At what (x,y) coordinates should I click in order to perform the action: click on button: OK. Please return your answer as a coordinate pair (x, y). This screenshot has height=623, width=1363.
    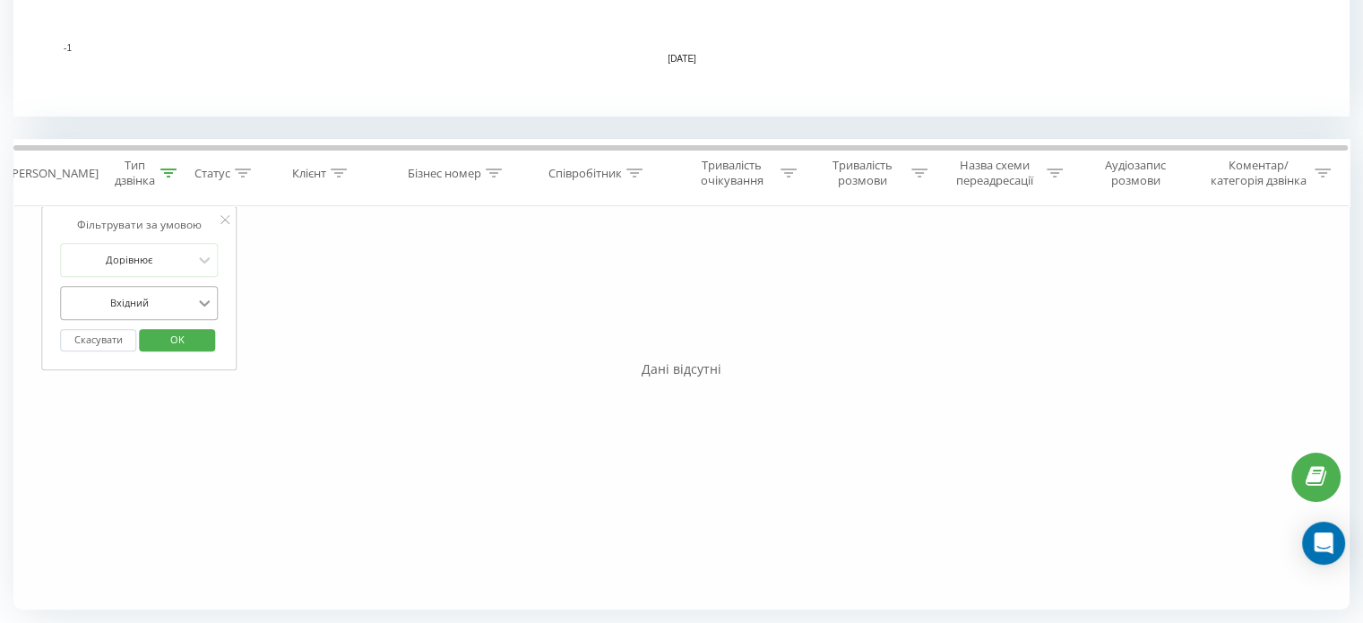
    Looking at the image, I should click on (176, 340).